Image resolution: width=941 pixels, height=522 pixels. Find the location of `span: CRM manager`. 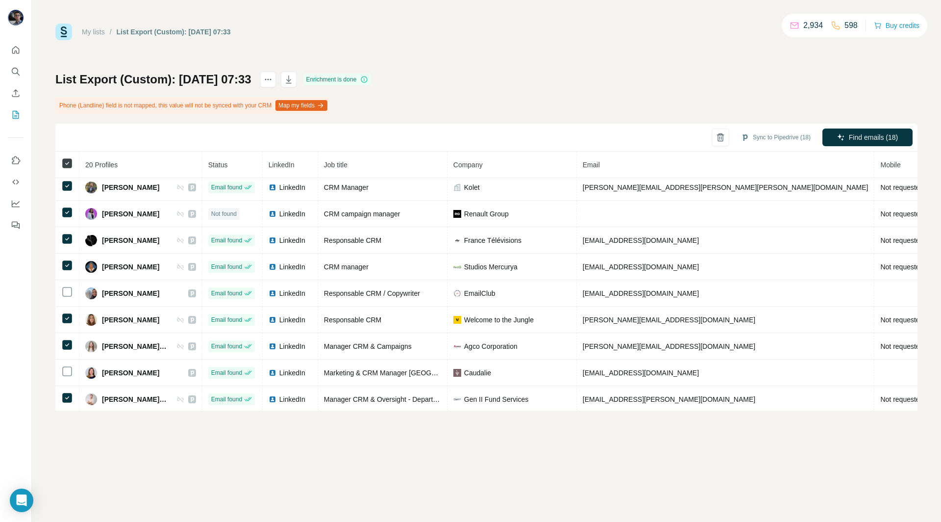

span: CRM manager is located at coordinates (346, 267).